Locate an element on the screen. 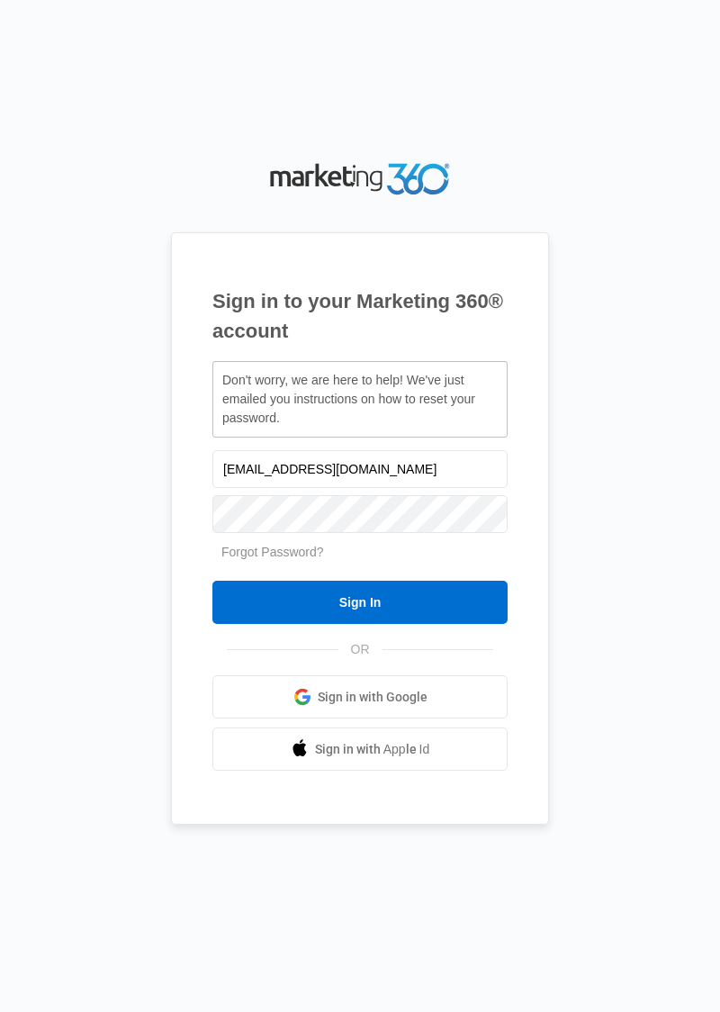  span: Sign in with Google is located at coordinates (373, 697).